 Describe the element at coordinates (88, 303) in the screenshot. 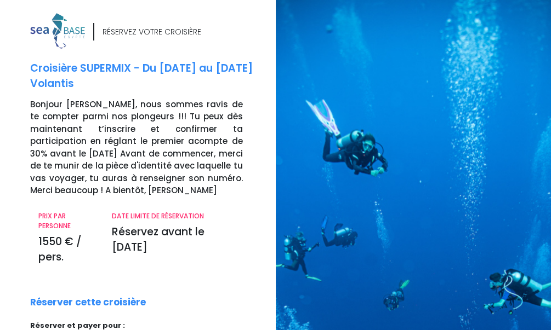

I see `p: Réserver cette croisière` at that location.